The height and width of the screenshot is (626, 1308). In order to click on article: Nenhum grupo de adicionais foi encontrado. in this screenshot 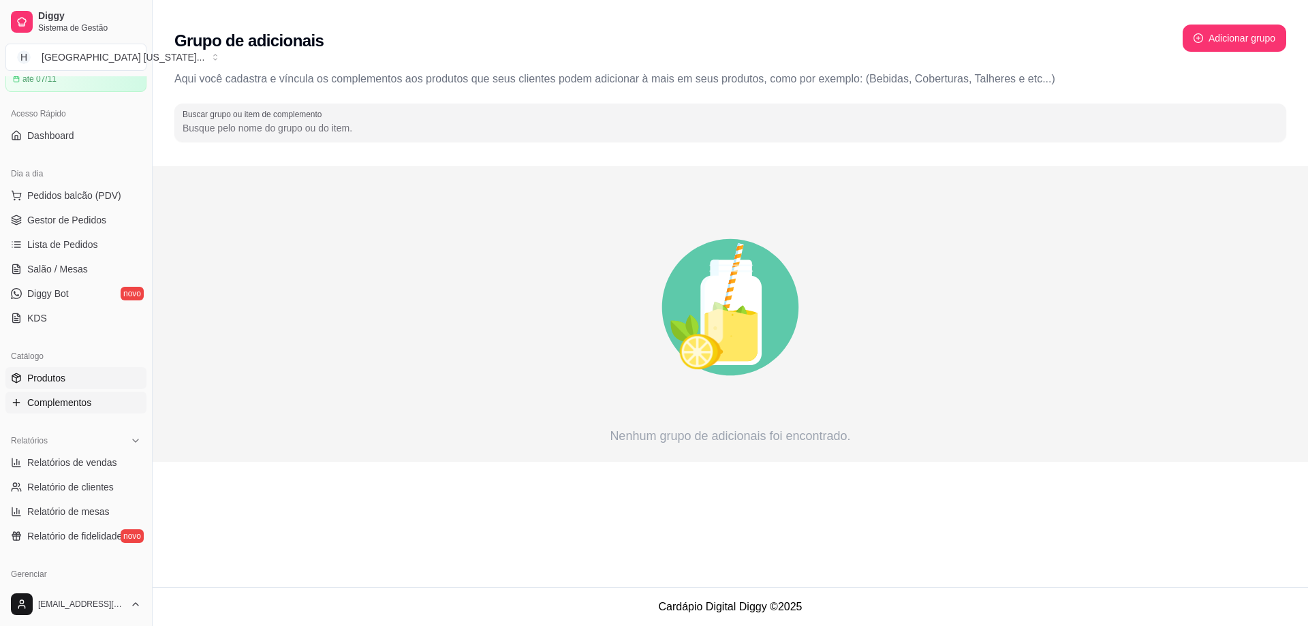, I will do `click(730, 436)`.